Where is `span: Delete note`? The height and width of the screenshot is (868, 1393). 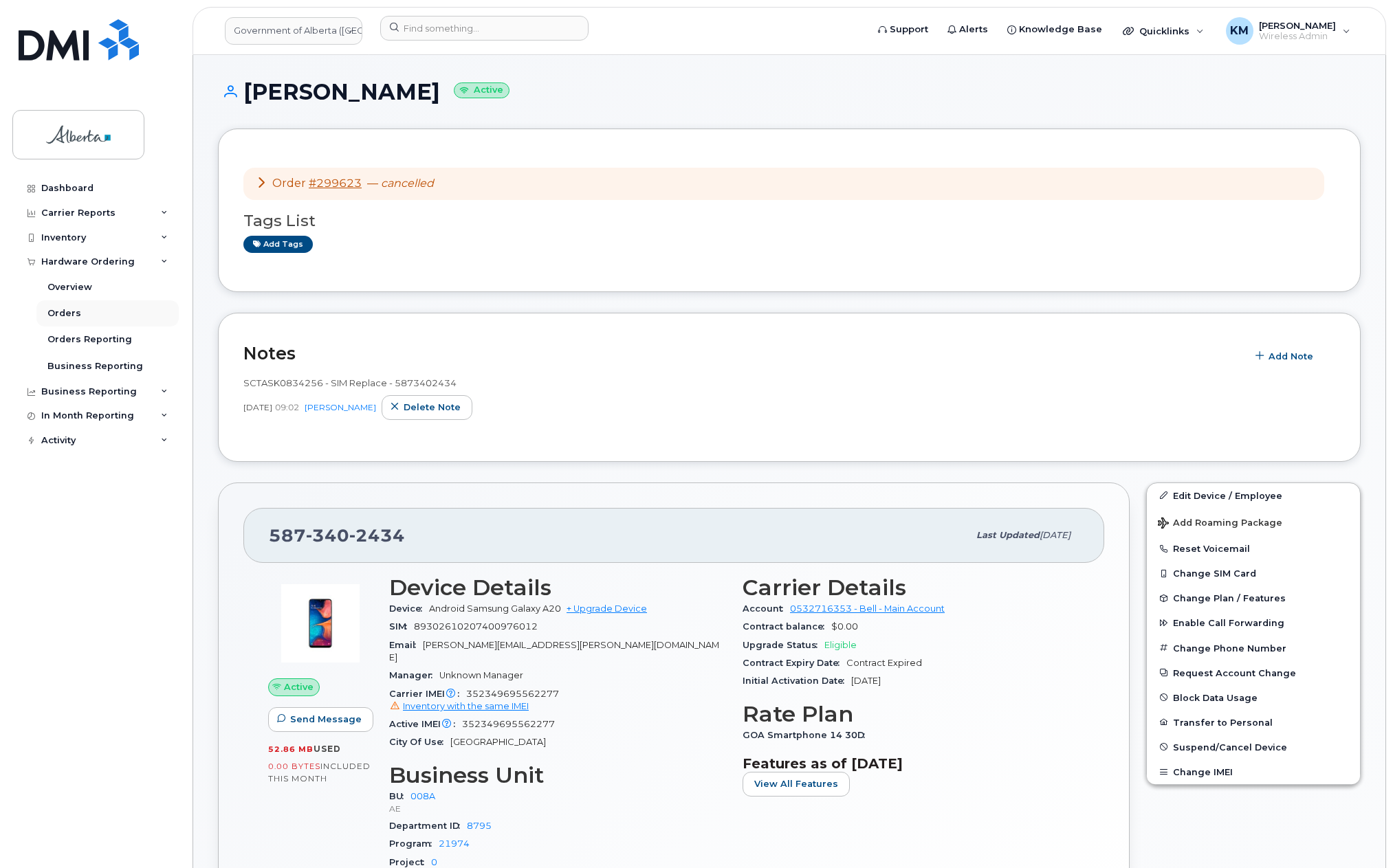 span: Delete note is located at coordinates (431, 407).